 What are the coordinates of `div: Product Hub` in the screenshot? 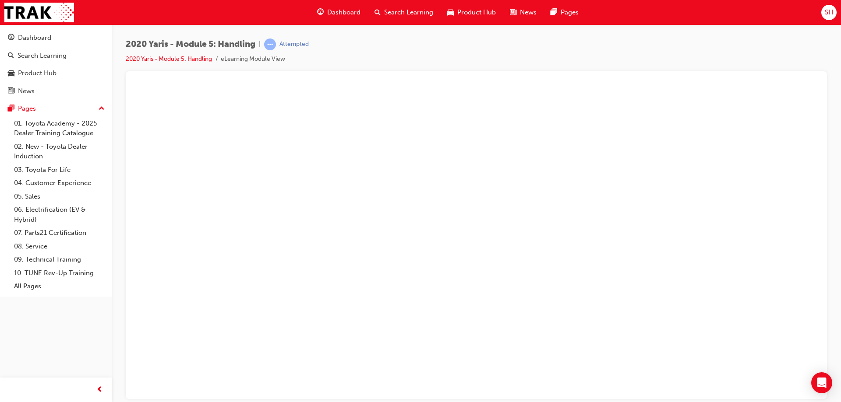 It's located at (37, 73).